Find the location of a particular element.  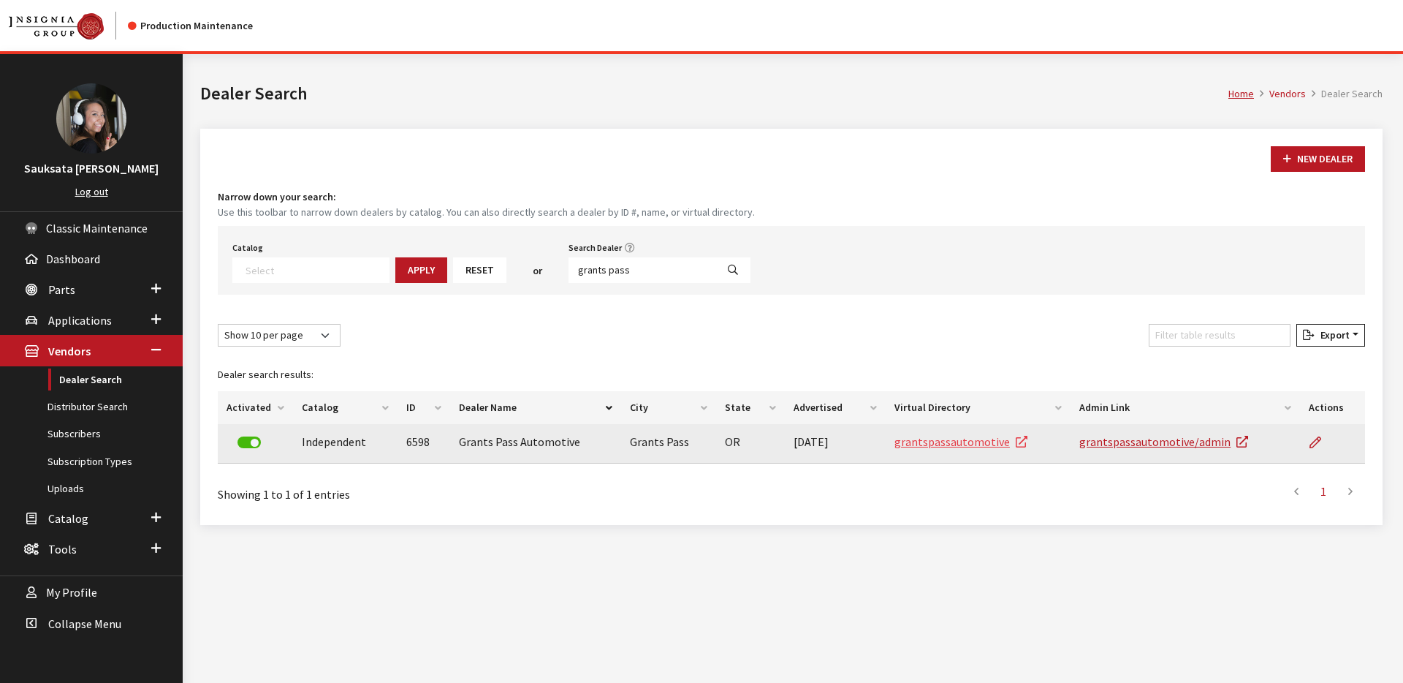

span: Dashboard is located at coordinates (73, 259).